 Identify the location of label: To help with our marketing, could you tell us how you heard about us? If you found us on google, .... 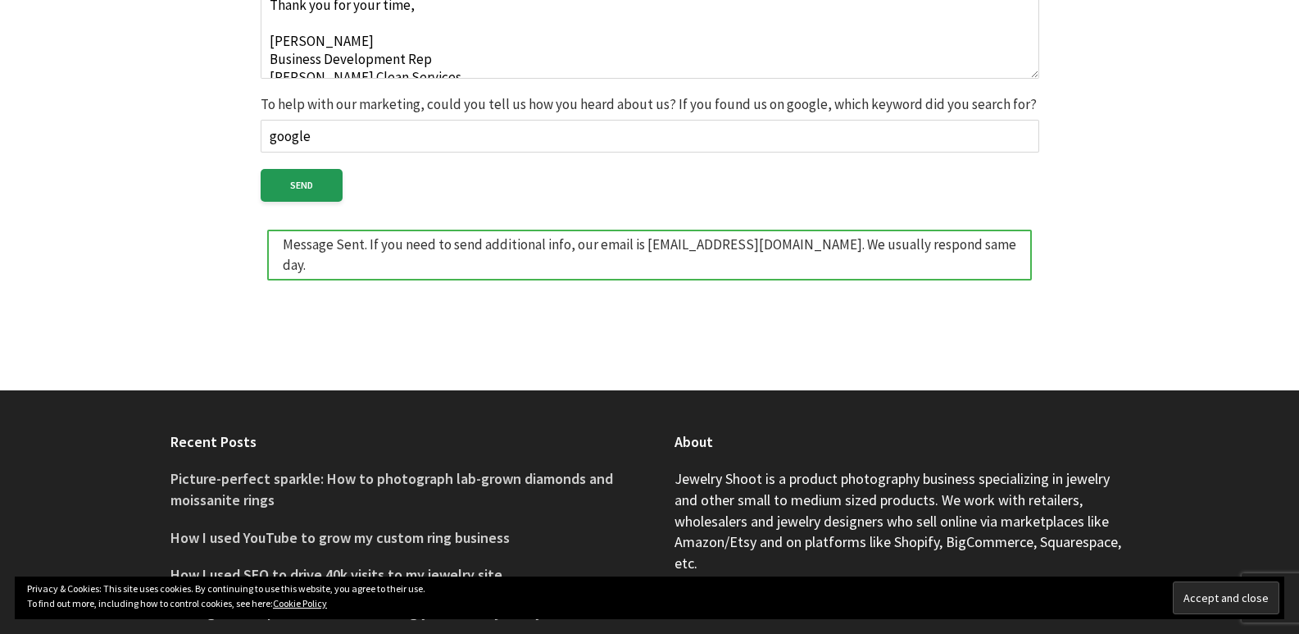
(650, 125).